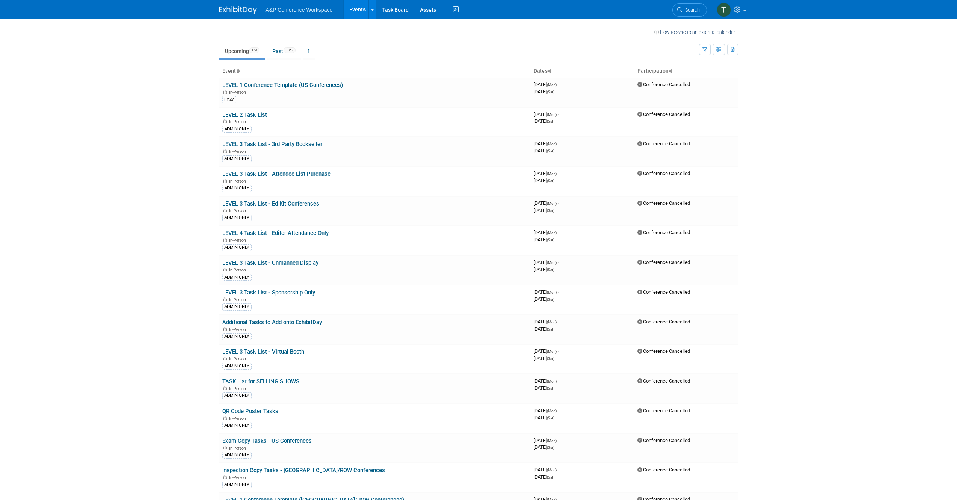 This screenshot has height=500, width=957. What do you see at coordinates (238, 10) in the screenshot?
I see `img: ExhibitDay` at bounding box center [238, 10].